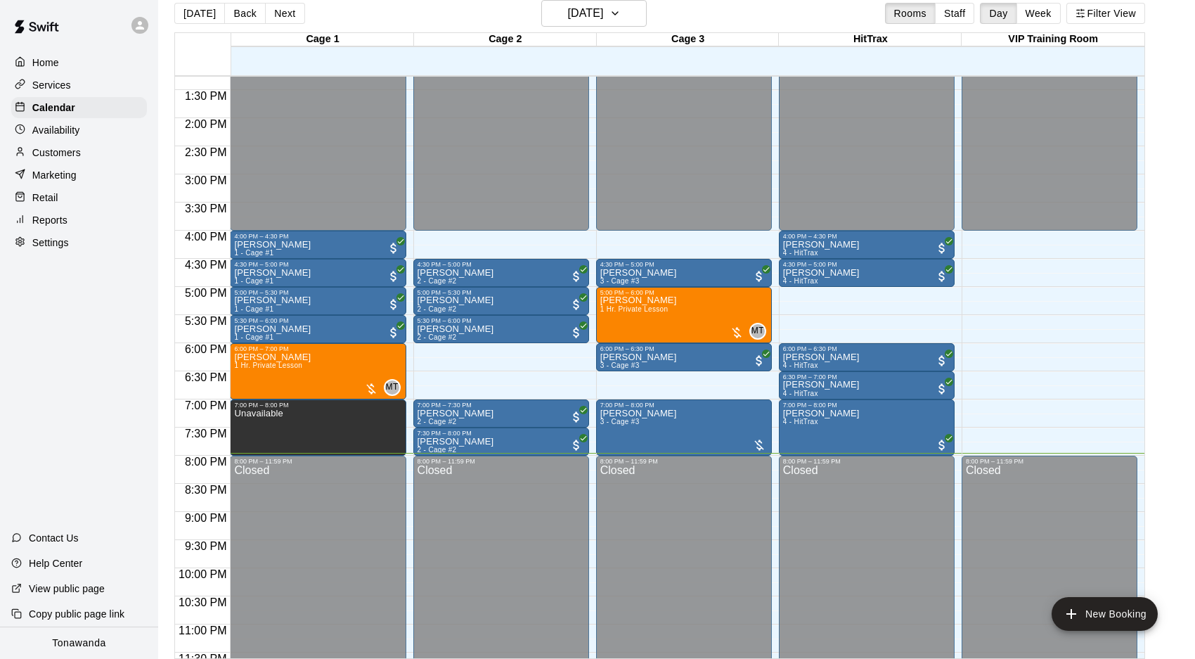  I want to click on span: 4:00 PM, so click(206, 236).